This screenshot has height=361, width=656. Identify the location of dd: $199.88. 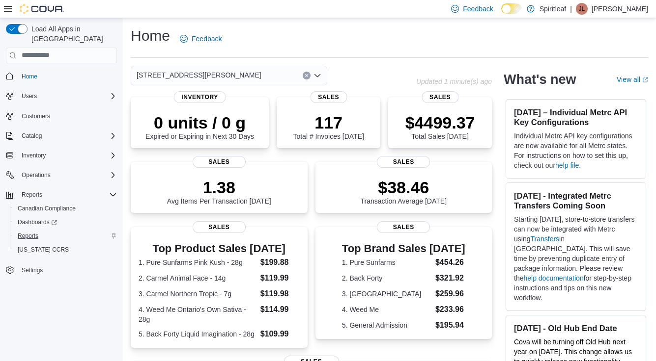
(280, 263).